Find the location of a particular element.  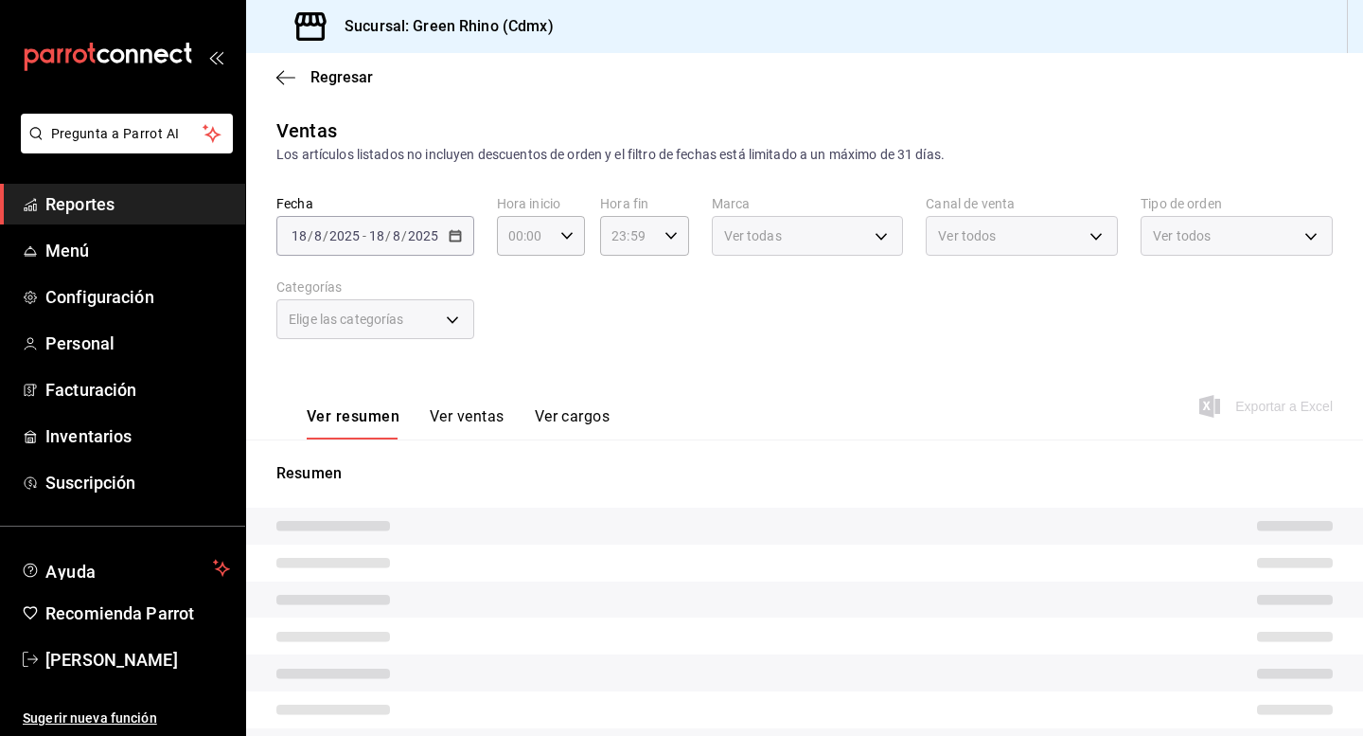

div: navigation tabs is located at coordinates (458, 423).